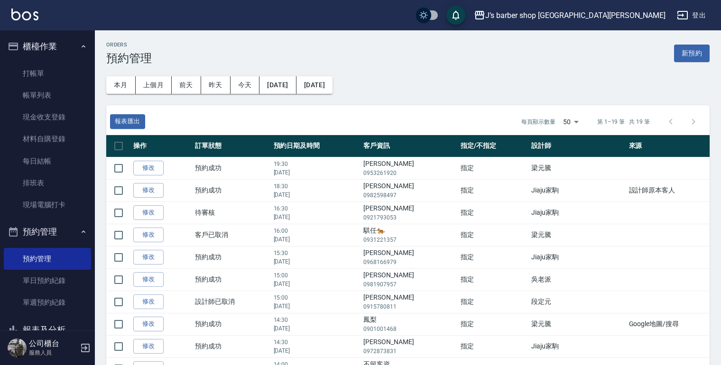 The width and height of the screenshot is (721, 365). What do you see at coordinates (47, 302) in the screenshot?
I see `a: 單週預約紀錄` at bounding box center [47, 302].